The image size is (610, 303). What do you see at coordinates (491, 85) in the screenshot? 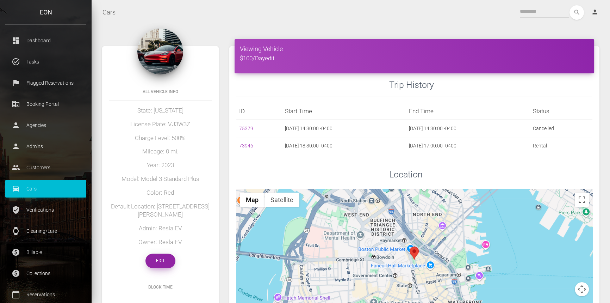
I see `h3: Trip History` at bounding box center [491, 85].